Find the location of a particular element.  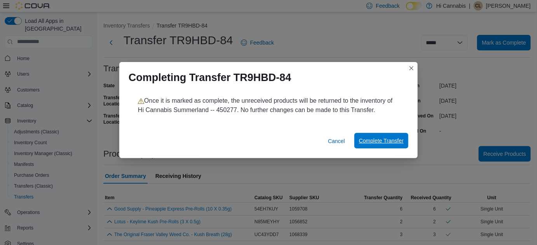

span: Complete Transfer is located at coordinates (381, 141).